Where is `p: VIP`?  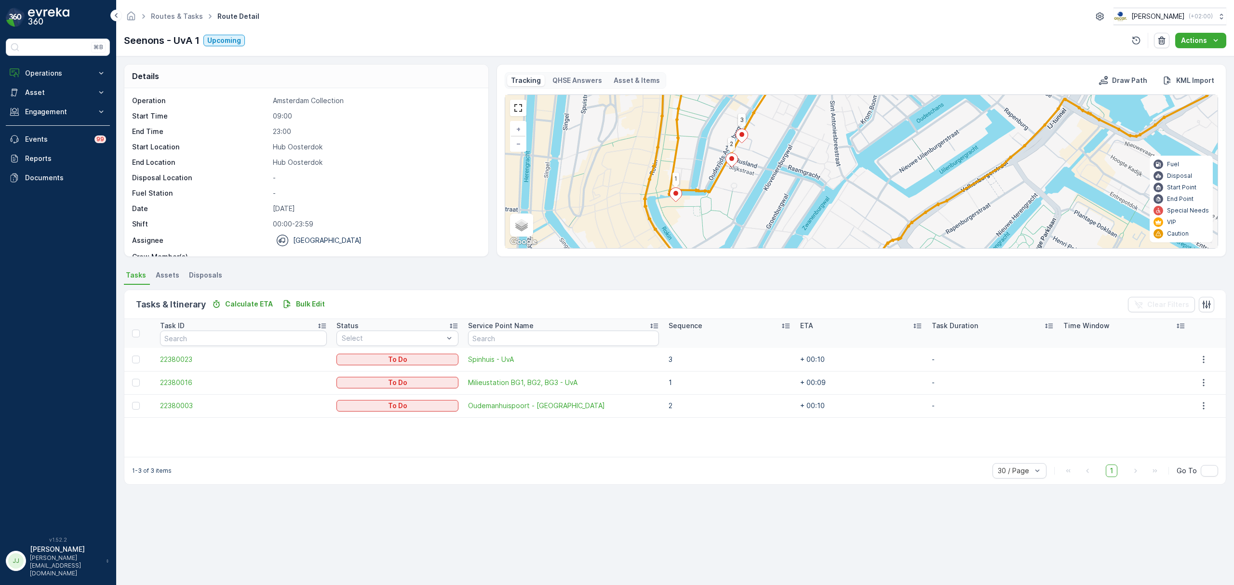
p: VIP is located at coordinates (1172, 222).